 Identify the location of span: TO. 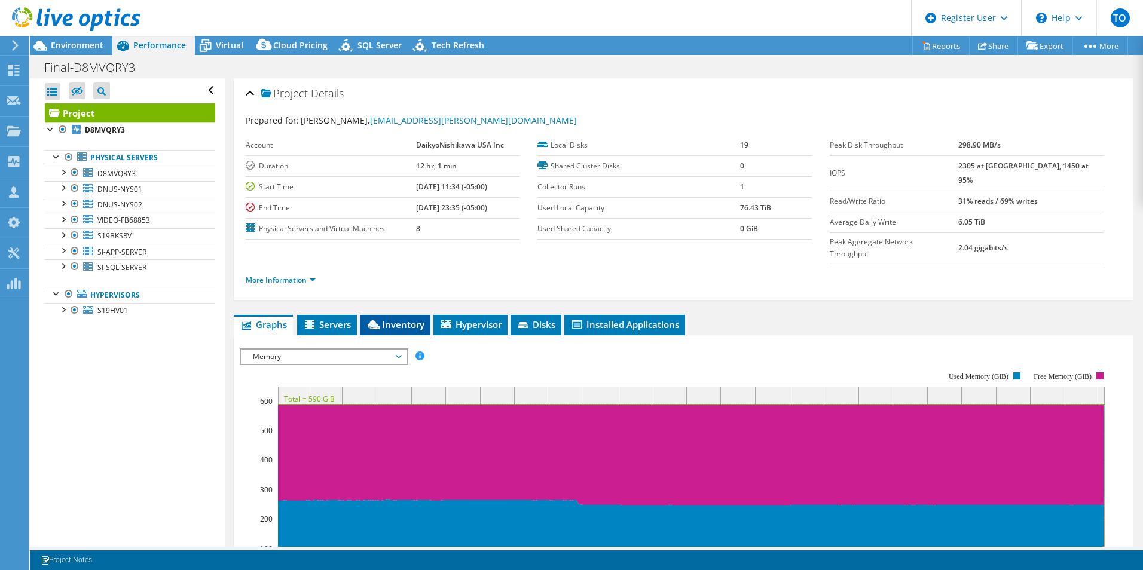
(1120, 18).